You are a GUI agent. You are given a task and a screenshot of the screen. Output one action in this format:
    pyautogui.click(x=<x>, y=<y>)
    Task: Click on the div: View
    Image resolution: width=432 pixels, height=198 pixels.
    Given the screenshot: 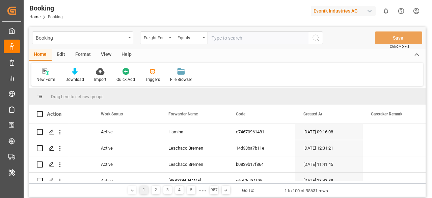 What is the action you would take?
    pyautogui.click(x=106, y=55)
    